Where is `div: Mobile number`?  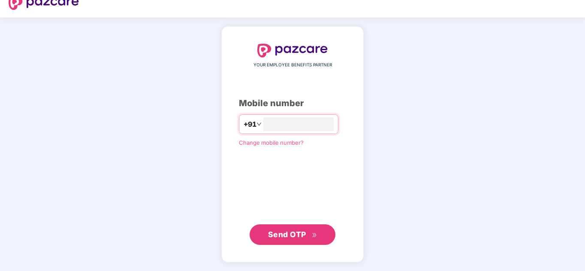 div: Mobile number is located at coordinates (292, 103).